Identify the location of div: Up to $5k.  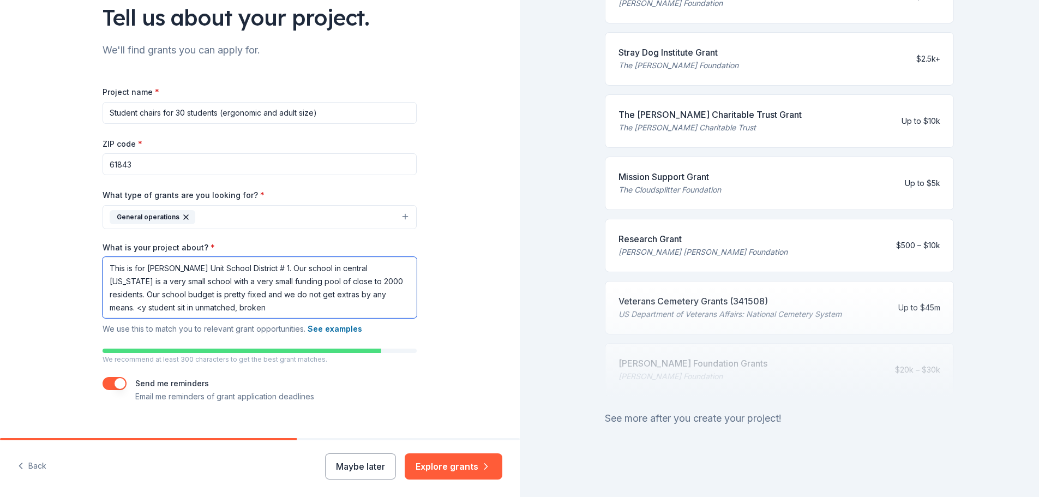
(922, 183).